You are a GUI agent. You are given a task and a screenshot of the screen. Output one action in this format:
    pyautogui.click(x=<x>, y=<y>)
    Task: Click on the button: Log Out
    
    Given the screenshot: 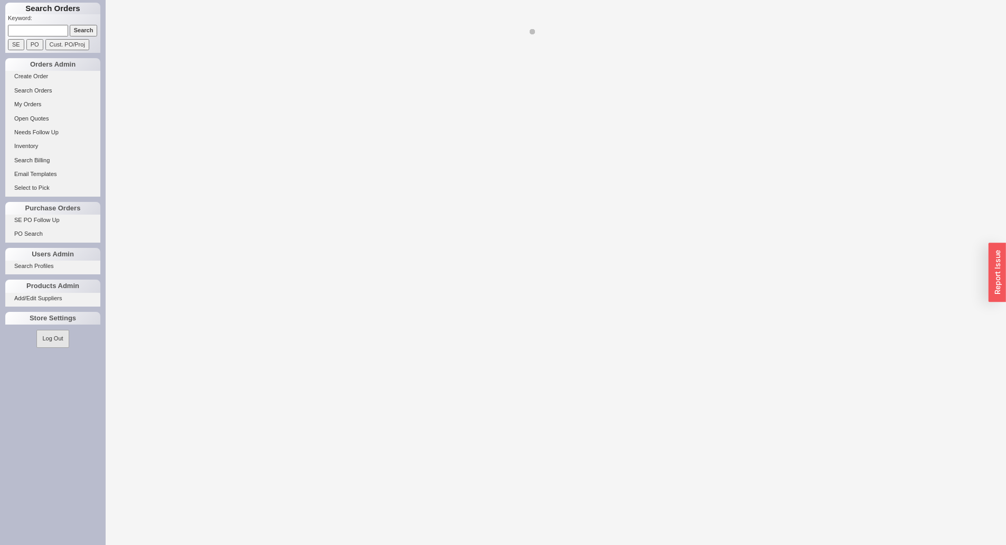 What is the action you would take?
    pyautogui.click(x=52, y=338)
    